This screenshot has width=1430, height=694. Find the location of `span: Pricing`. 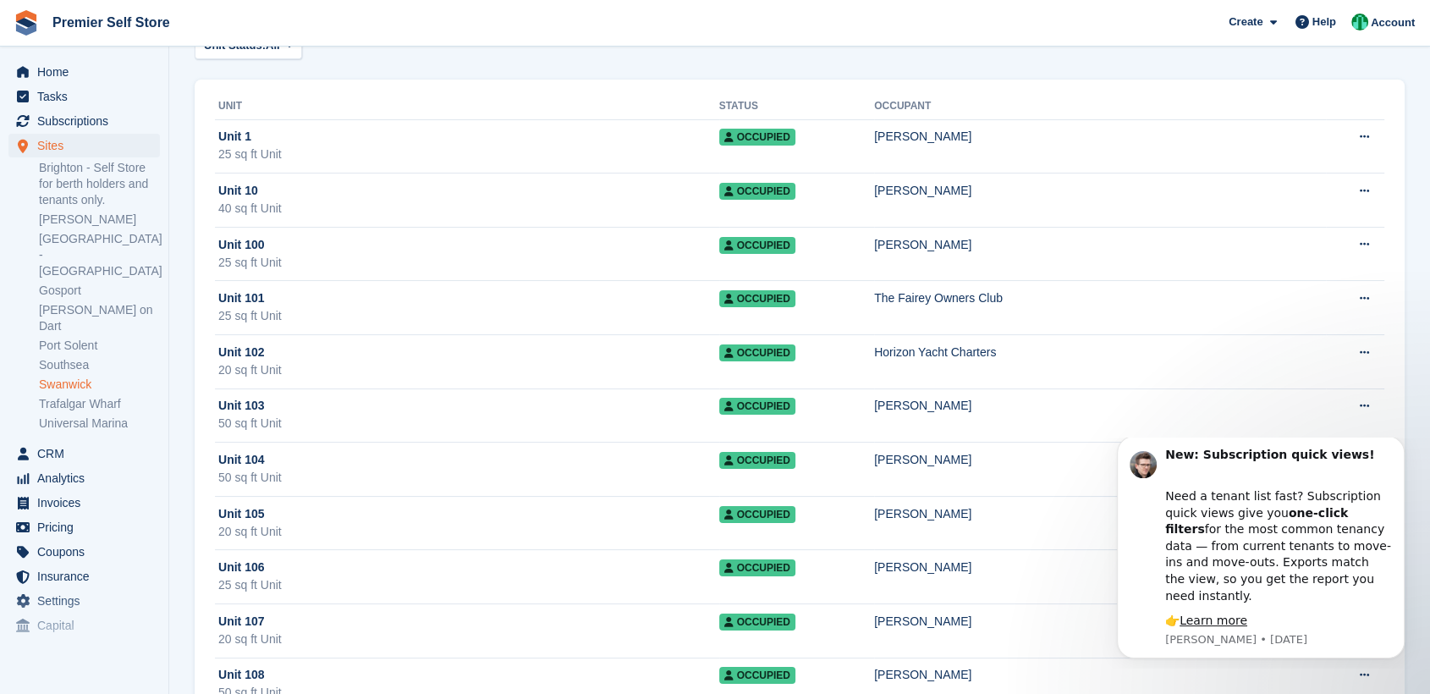

span: Pricing is located at coordinates (88, 527).